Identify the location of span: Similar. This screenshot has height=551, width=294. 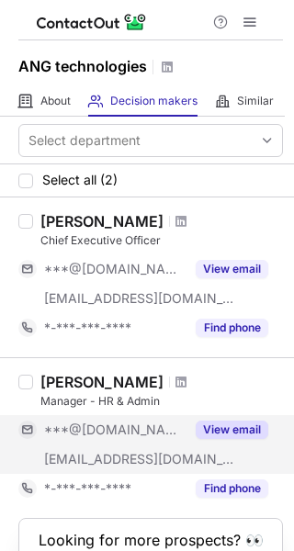
(255, 101).